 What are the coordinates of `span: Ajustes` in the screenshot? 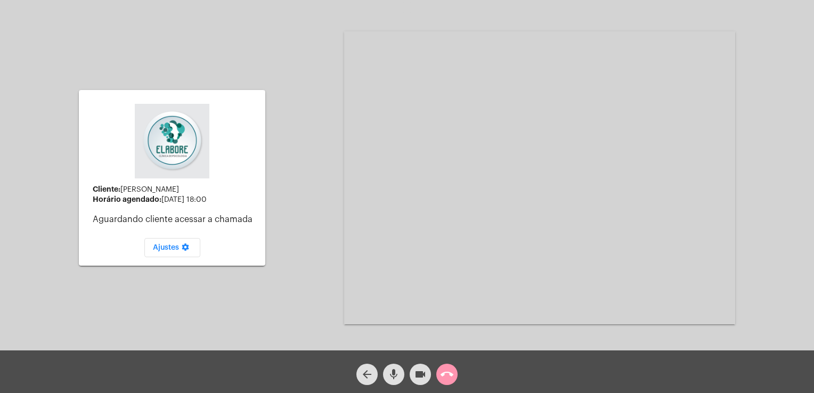 It's located at (172, 248).